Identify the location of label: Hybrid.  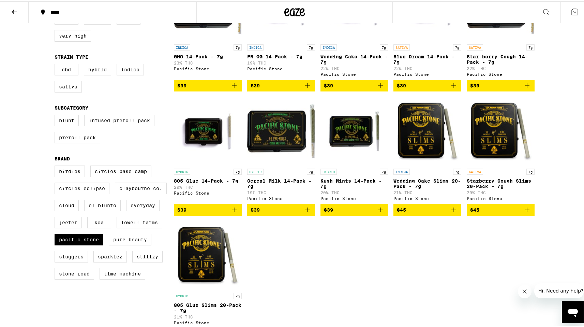
(97, 68).